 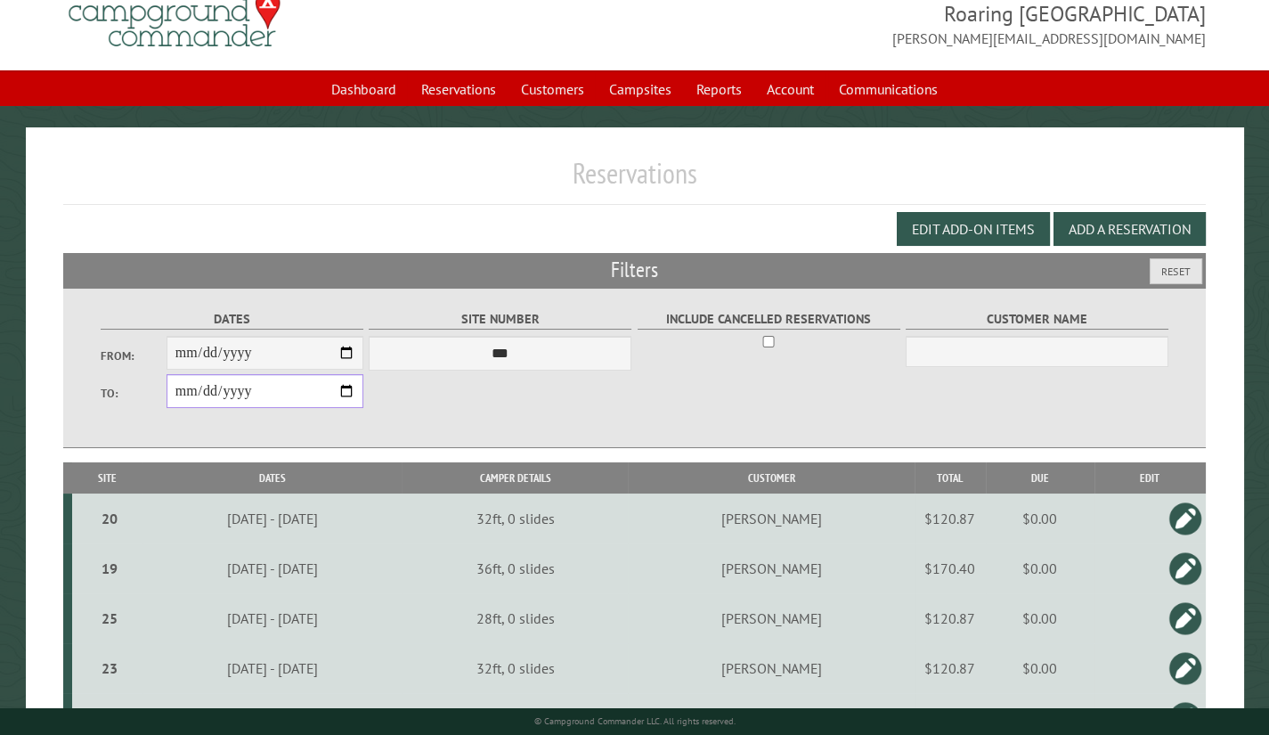 What do you see at coordinates (790, 89) in the screenshot?
I see `a: Account` at bounding box center [790, 89].